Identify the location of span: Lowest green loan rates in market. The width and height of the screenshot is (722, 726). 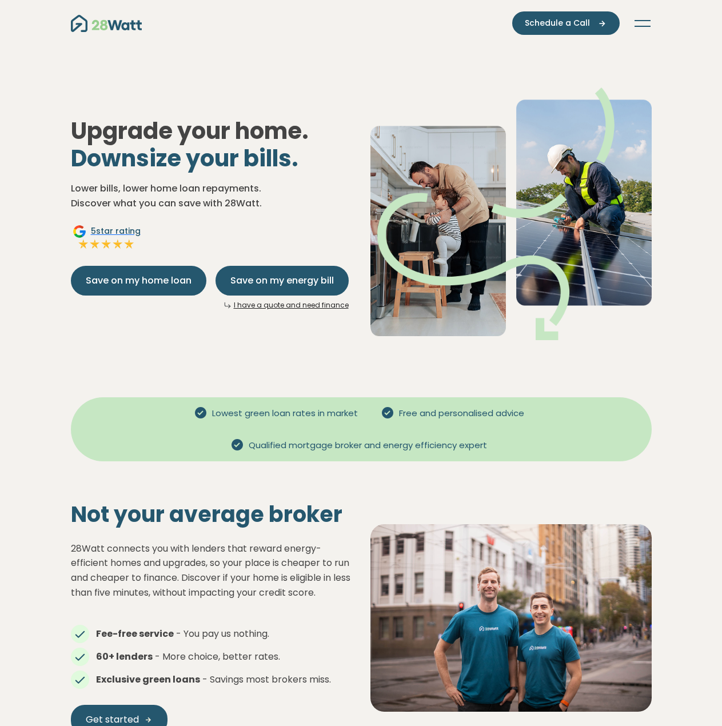
(285, 413).